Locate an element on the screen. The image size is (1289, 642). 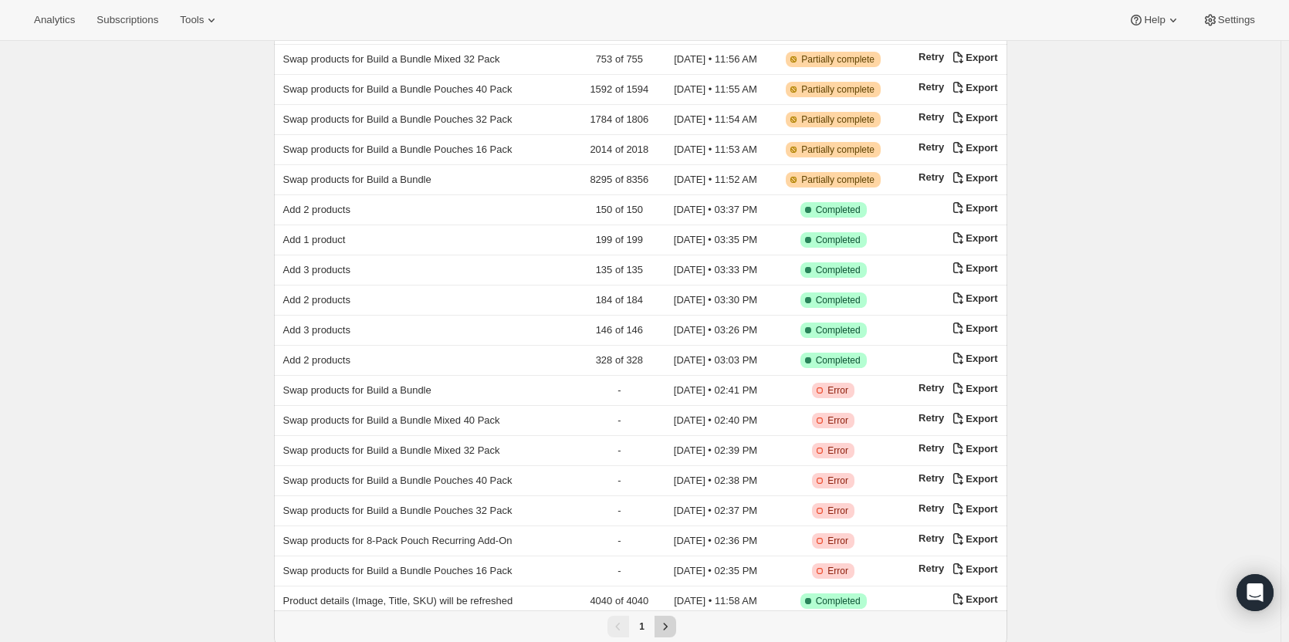
td: 328 of 328 is located at coordinates (619, 360).